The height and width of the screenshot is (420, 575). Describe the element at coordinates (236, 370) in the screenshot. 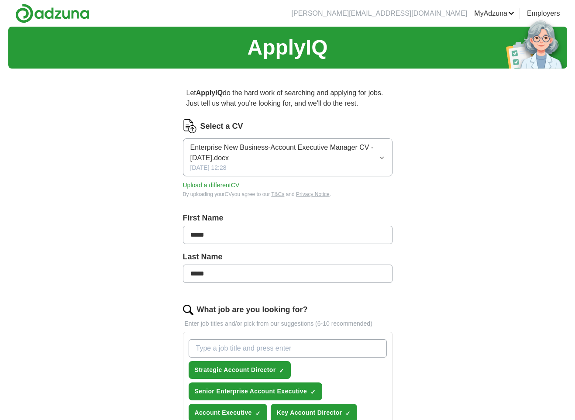

I see `span: Strategic Account Director` at that location.